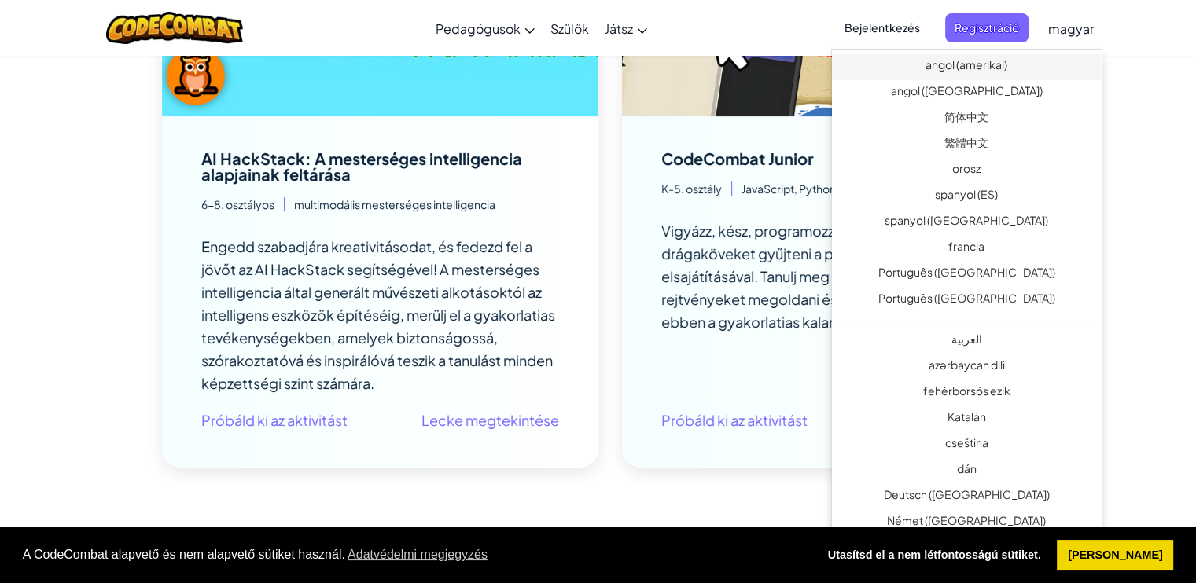 This screenshot has width=1196, height=583. Describe the element at coordinates (966, 171) in the screenshot. I see `a: orosz` at that location.